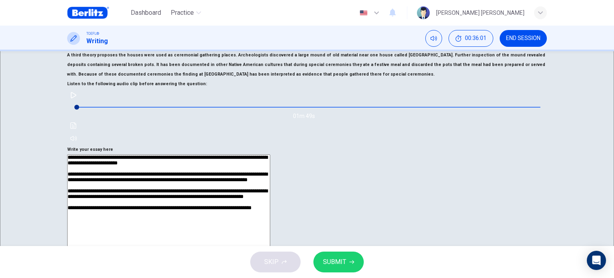 This screenshot has height=278, width=614. What do you see at coordinates (423, 13) in the screenshot?
I see `img: Profile picture` at bounding box center [423, 13].